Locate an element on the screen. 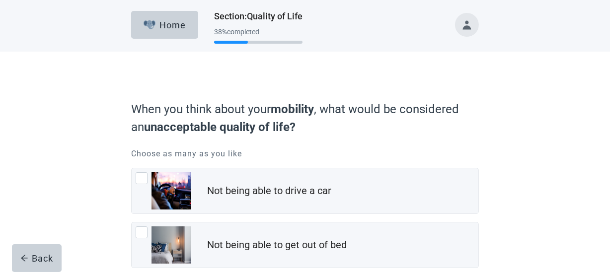 This screenshot has width=610, height=274. div: Back is located at coordinates (37, 259).